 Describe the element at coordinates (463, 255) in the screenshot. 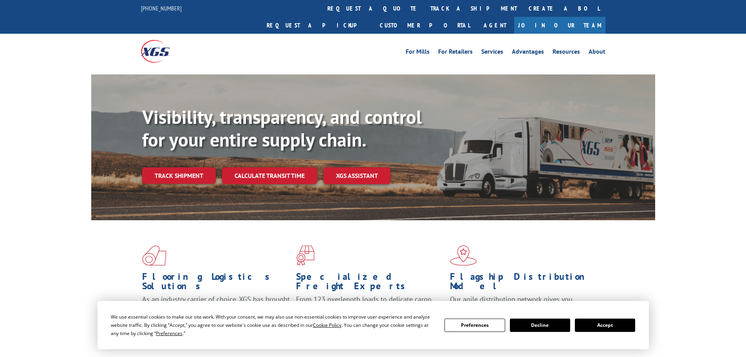

I see `img: xgs-icon-flagship-distribution-model-red` at that location.